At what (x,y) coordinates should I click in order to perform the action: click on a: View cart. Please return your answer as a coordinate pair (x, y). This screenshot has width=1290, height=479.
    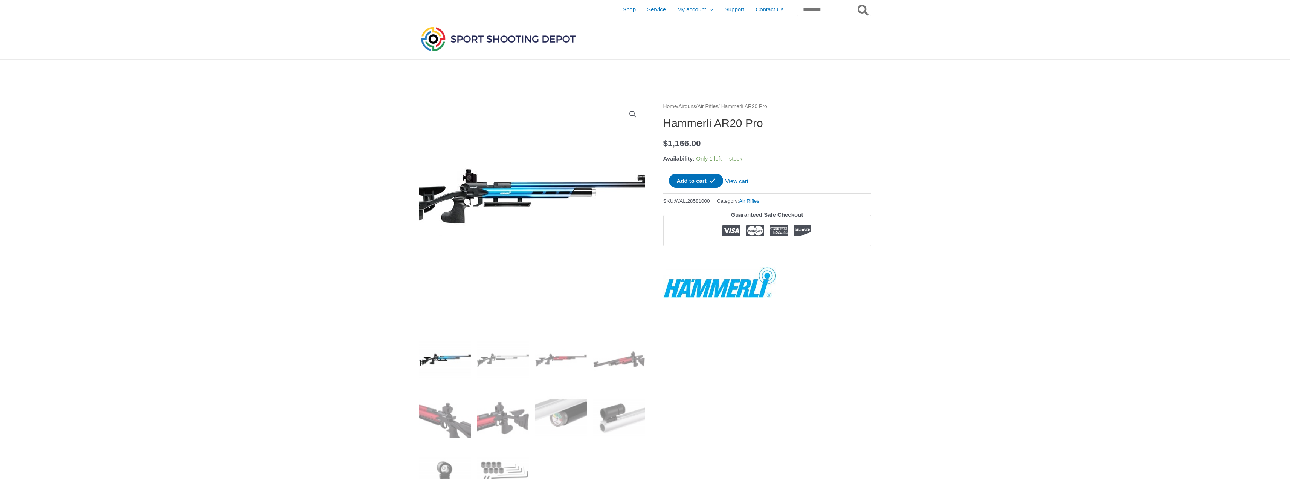
    Looking at the image, I should click on (737, 180).